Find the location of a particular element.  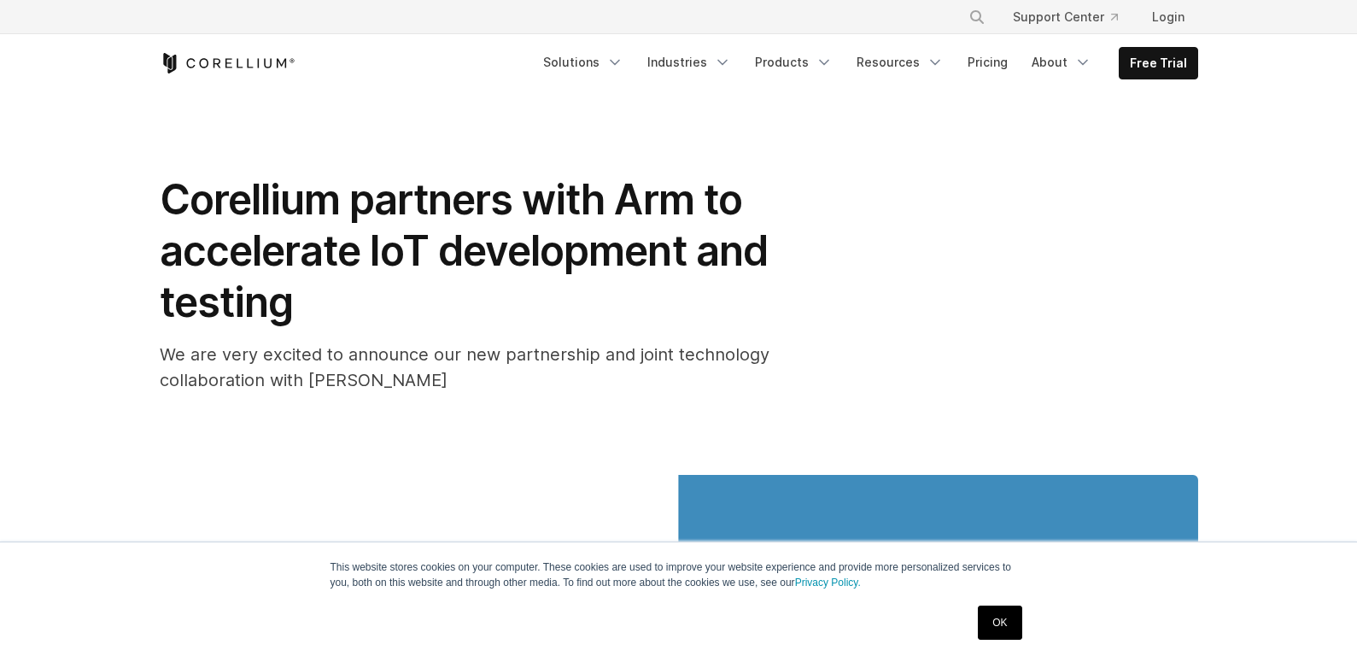

a: Pricing is located at coordinates (987, 62).